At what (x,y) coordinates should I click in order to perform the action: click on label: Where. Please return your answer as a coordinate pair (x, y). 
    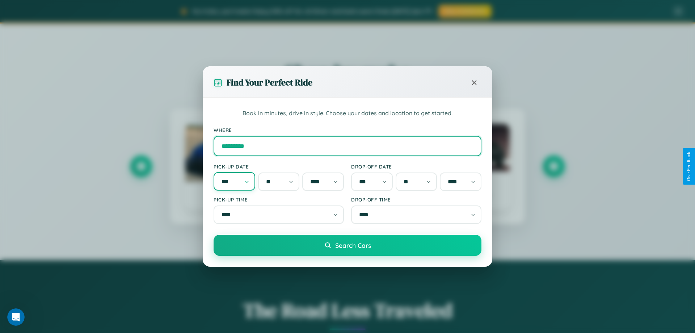
    Looking at the image, I should click on (348, 130).